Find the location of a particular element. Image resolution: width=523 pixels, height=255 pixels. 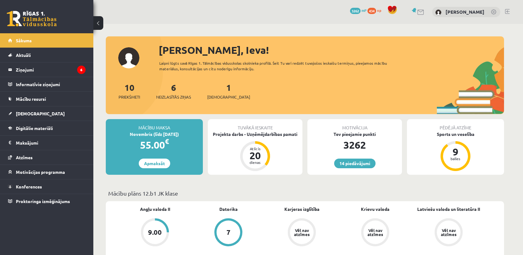

div: dienas is located at coordinates (255, 162).